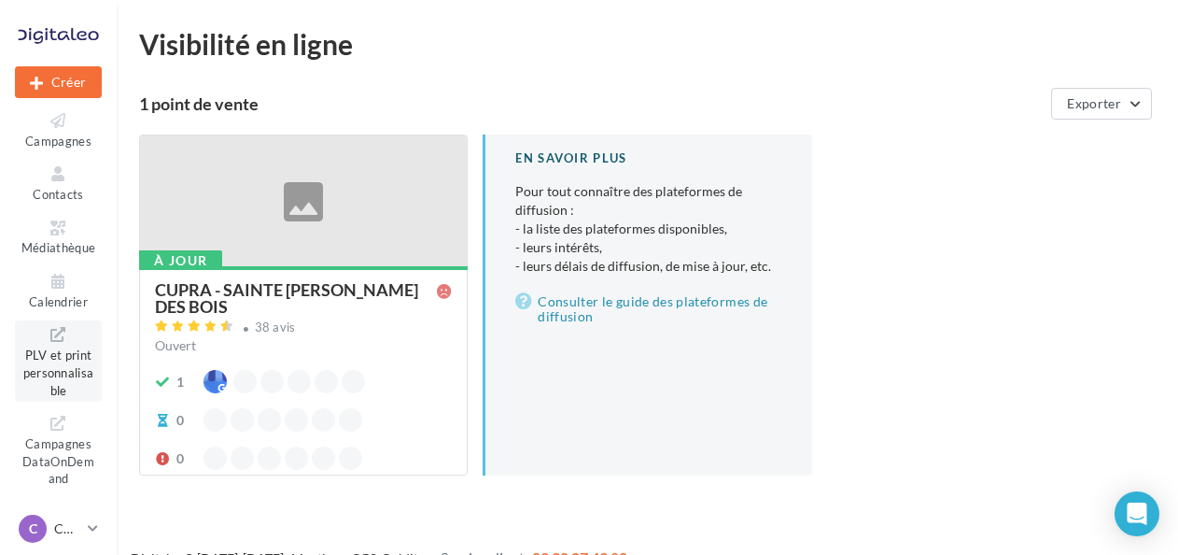  I want to click on a: Médiathèque, so click(58, 236).